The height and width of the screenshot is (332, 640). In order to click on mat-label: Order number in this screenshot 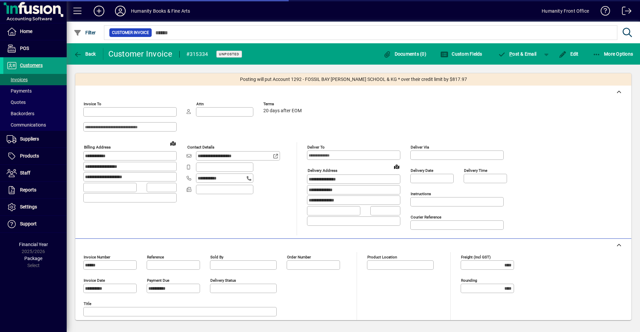, I will do `click(299, 257)`.